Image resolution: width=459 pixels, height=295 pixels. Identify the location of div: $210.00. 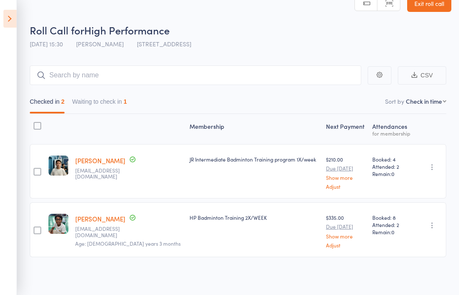
(345, 172).